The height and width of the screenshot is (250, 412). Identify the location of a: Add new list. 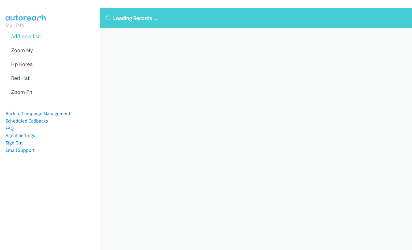
(25, 36).